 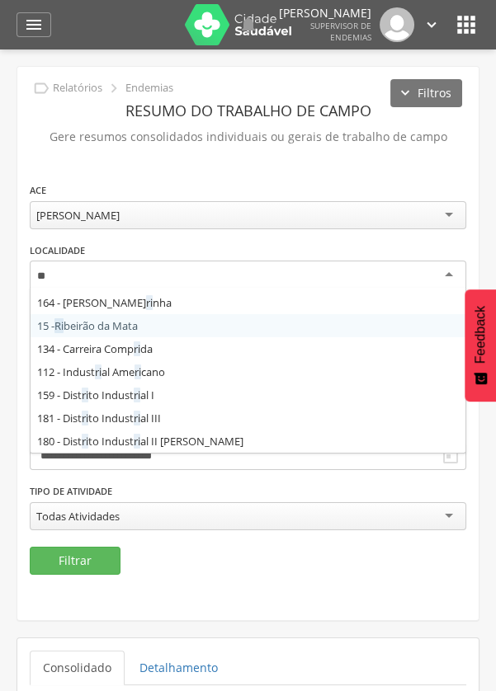 What do you see at coordinates (480, 346) in the screenshot?
I see `button: Feedback - Mostrar pesquisa` at bounding box center [480, 346].